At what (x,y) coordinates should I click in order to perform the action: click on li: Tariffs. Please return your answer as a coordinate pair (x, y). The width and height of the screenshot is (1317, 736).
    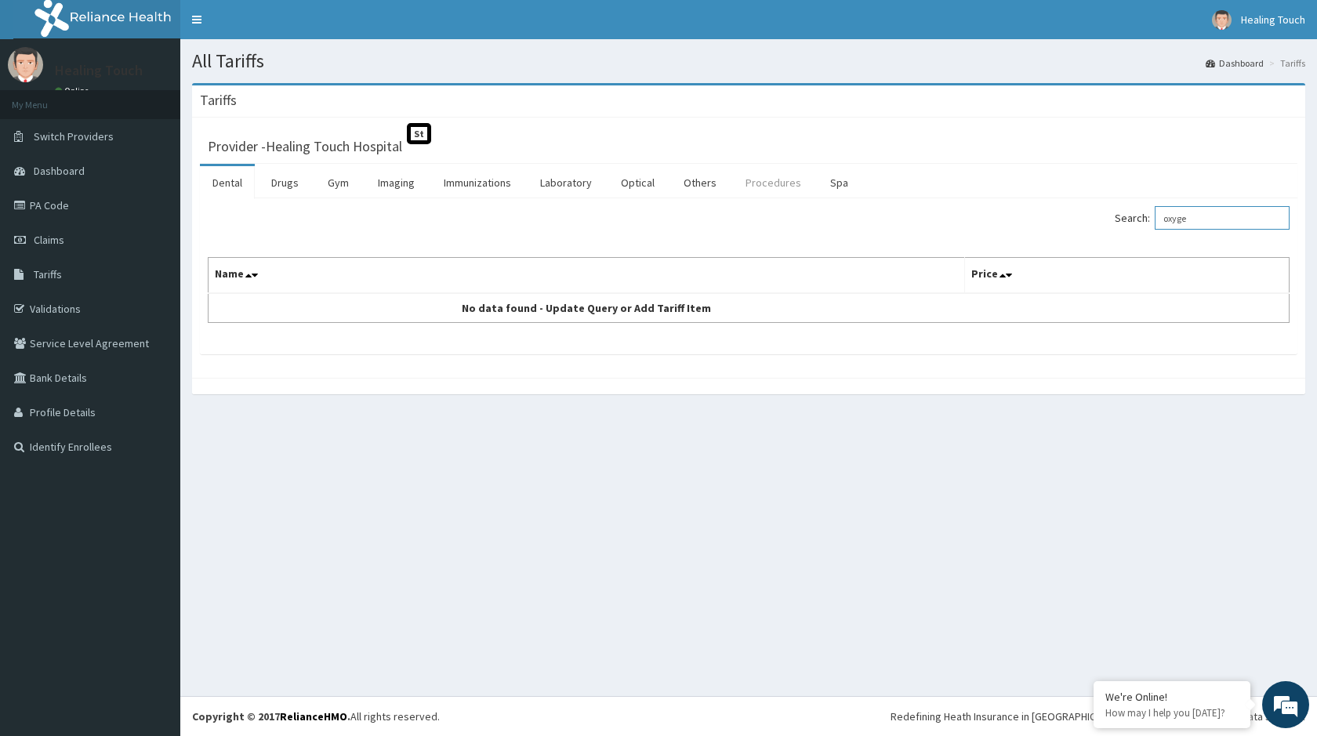
    Looking at the image, I should click on (1285, 63).